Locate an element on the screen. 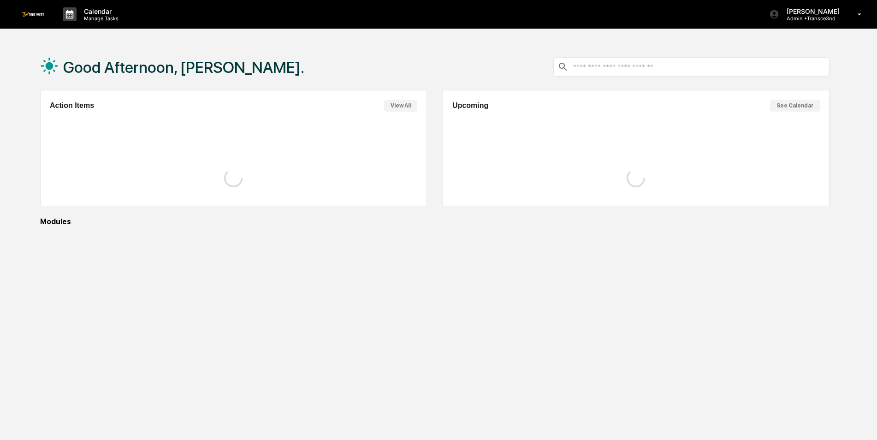 Image resolution: width=877 pixels, height=440 pixels. img: logo is located at coordinates (33, 14).